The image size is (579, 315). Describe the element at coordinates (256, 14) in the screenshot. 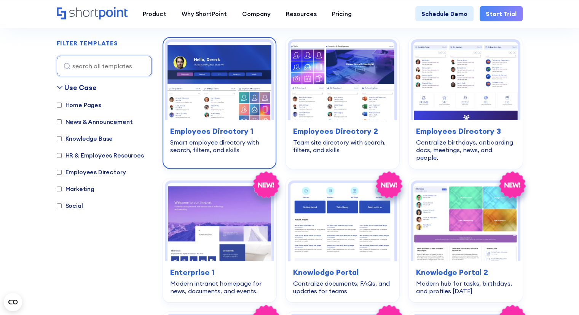

I see `div: Company` at that location.